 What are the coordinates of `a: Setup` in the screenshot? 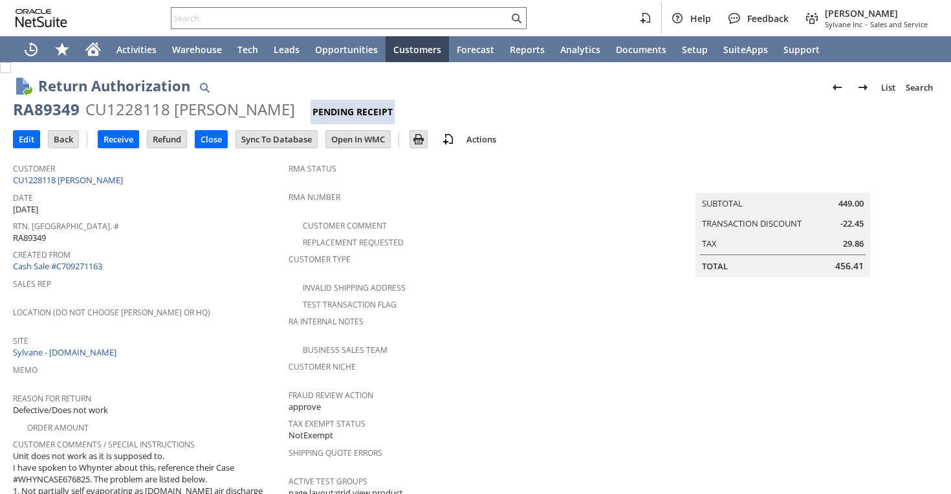 It's located at (695, 49).